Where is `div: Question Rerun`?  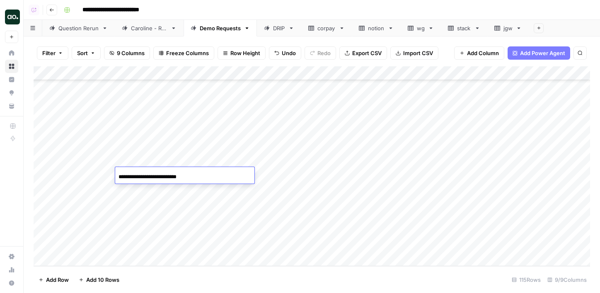 div: Question Rerun is located at coordinates (78, 28).